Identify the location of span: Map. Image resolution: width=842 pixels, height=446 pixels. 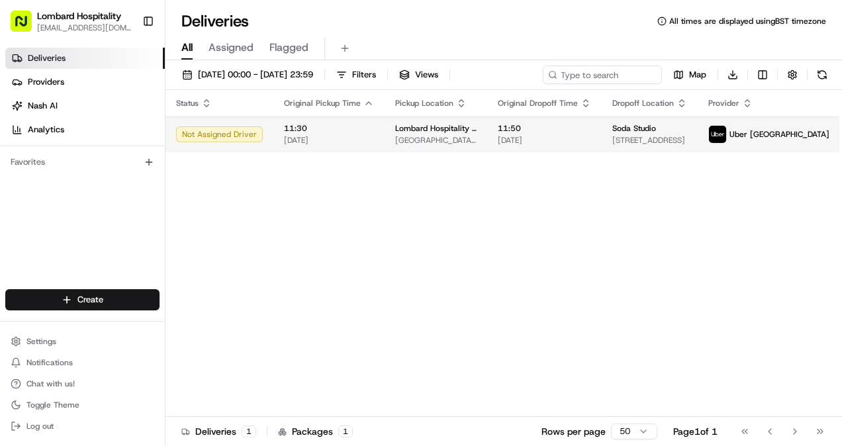
(698, 75).